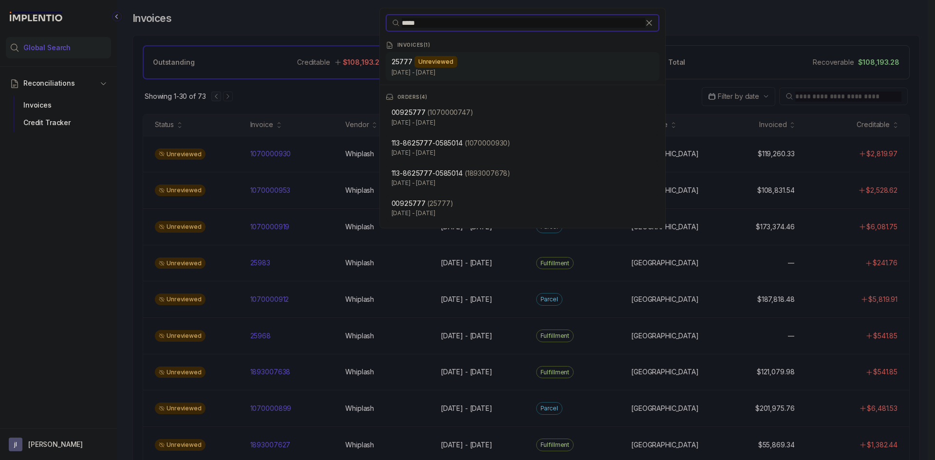  I want to click on p: INVOICES ( 1 ), so click(414, 45).